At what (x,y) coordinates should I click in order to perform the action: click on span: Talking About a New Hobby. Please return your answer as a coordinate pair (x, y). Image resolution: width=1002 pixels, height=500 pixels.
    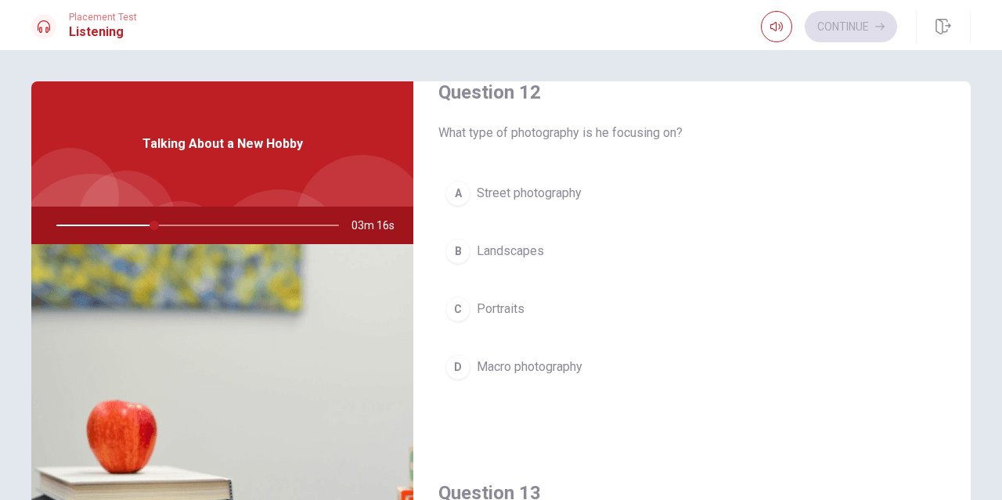
    Looking at the image, I should click on (222, 144).